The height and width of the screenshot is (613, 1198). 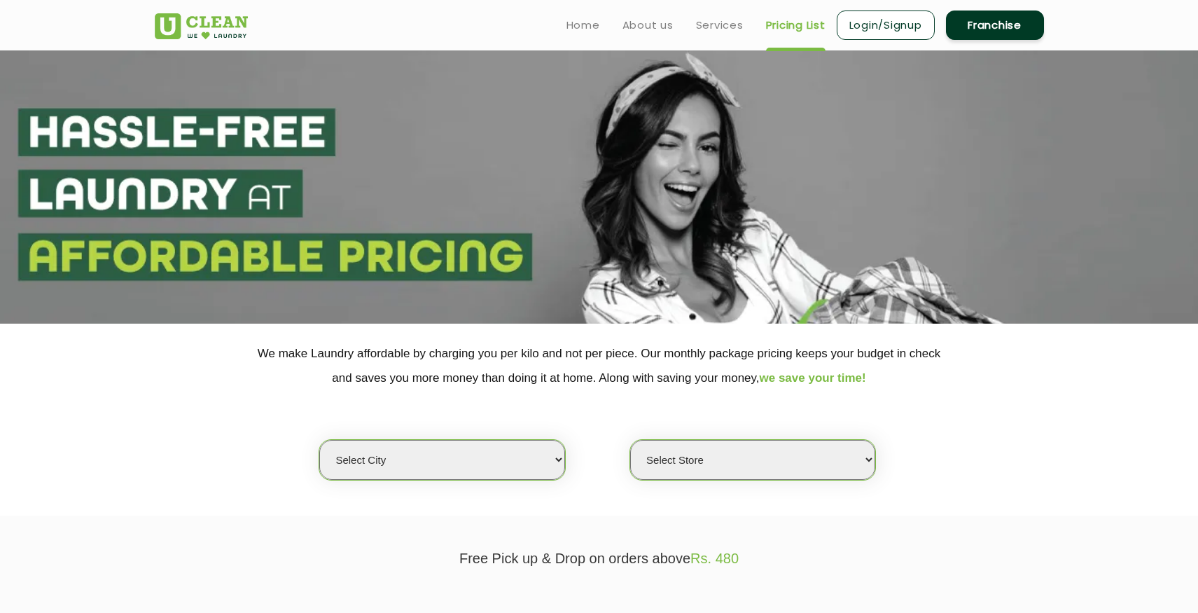 What do you see at coordinates (583, 25) in the screenshot?
I see `a: Home` at bounding box center [583, 25].